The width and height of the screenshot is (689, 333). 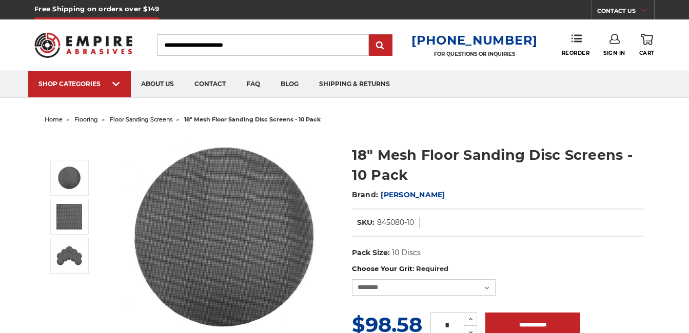 I want to click on img: 18" Silicon Carbide Sandscreen Floor Sanding Disc, so click(x=69, y=256).